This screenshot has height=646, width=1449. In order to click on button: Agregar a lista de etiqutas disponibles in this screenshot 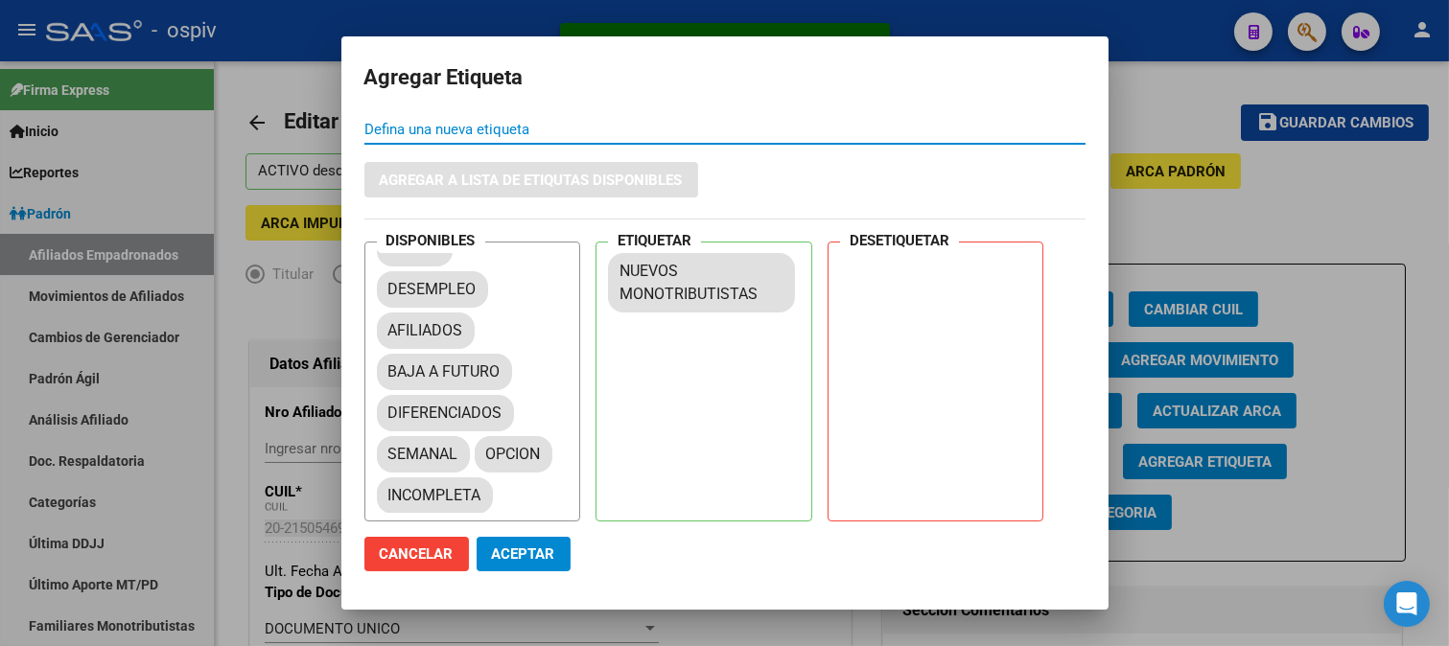, I will do `click(531, 179)`.